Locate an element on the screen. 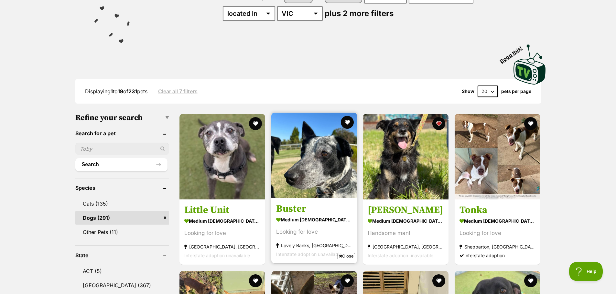 The image size is (616, 294). a: Clear all 7 filters is located at coordinates (178, 91).